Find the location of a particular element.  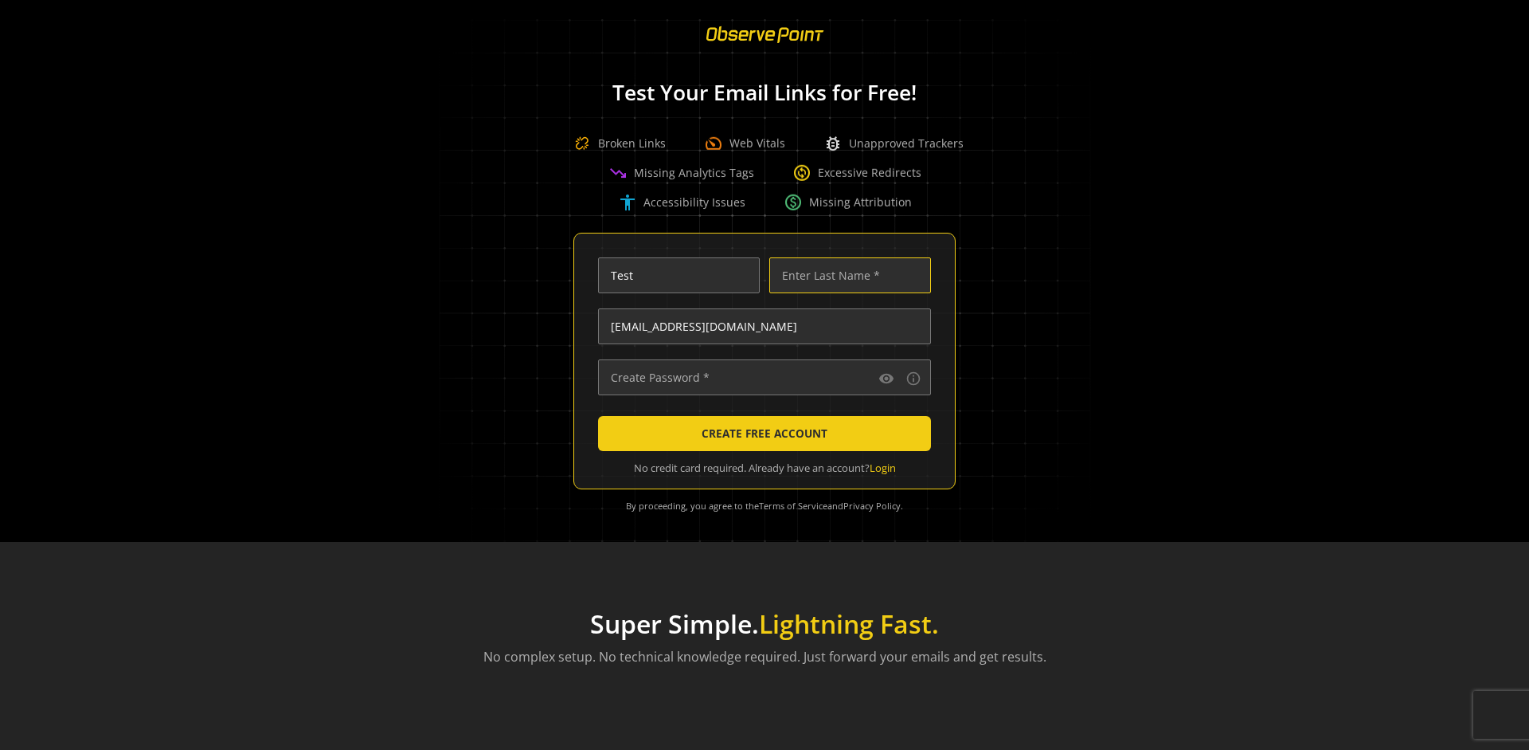

div: No credit card required. Already have an account? is located at coordinates (765, 468).